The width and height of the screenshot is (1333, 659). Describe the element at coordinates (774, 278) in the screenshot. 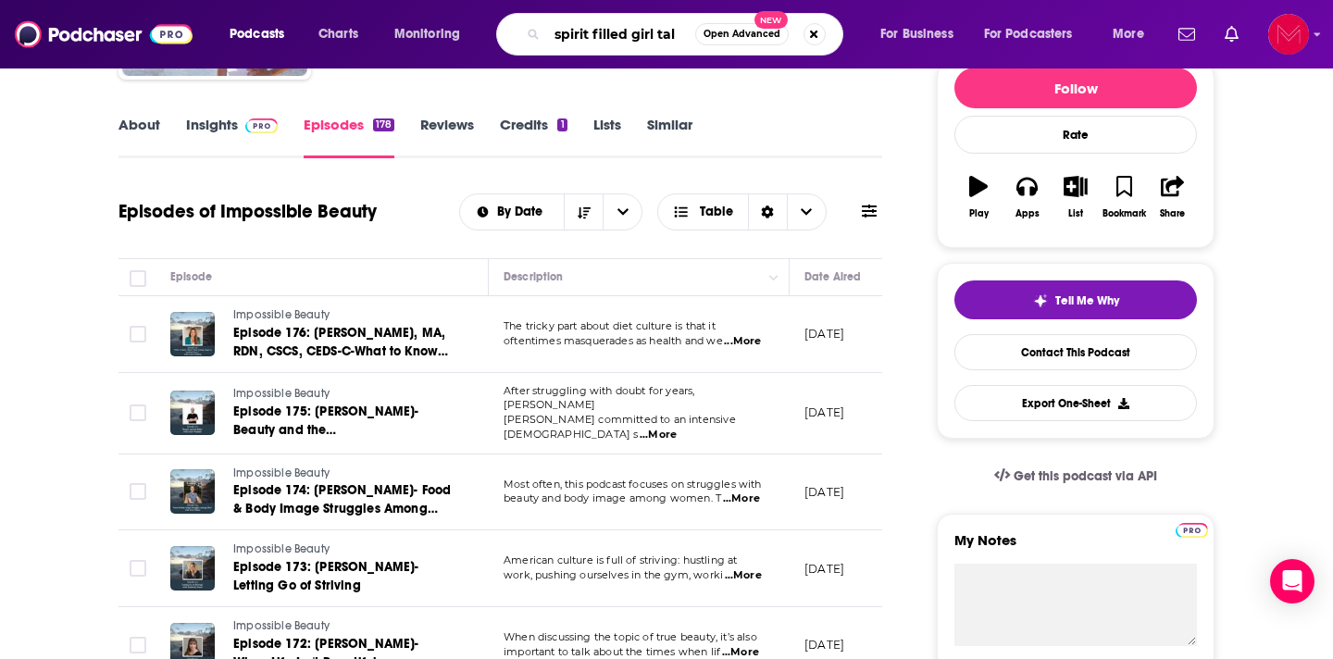

I see `button: Column Actions` at that location.